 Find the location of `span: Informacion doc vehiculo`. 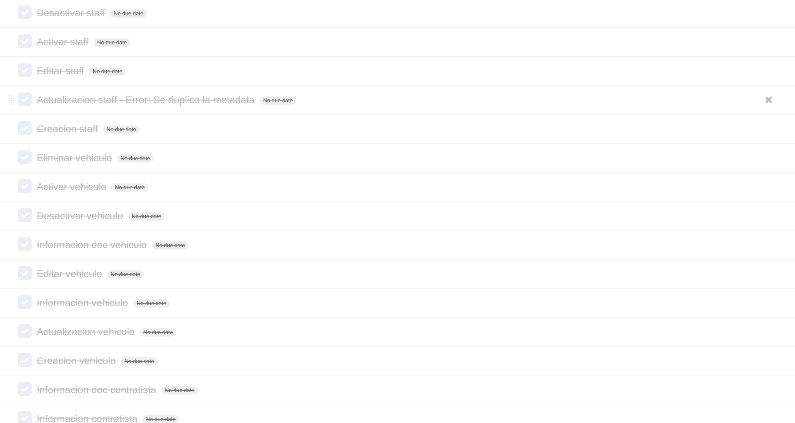

span: Informacion doc vehiculo is located at coordinates (93, 244).